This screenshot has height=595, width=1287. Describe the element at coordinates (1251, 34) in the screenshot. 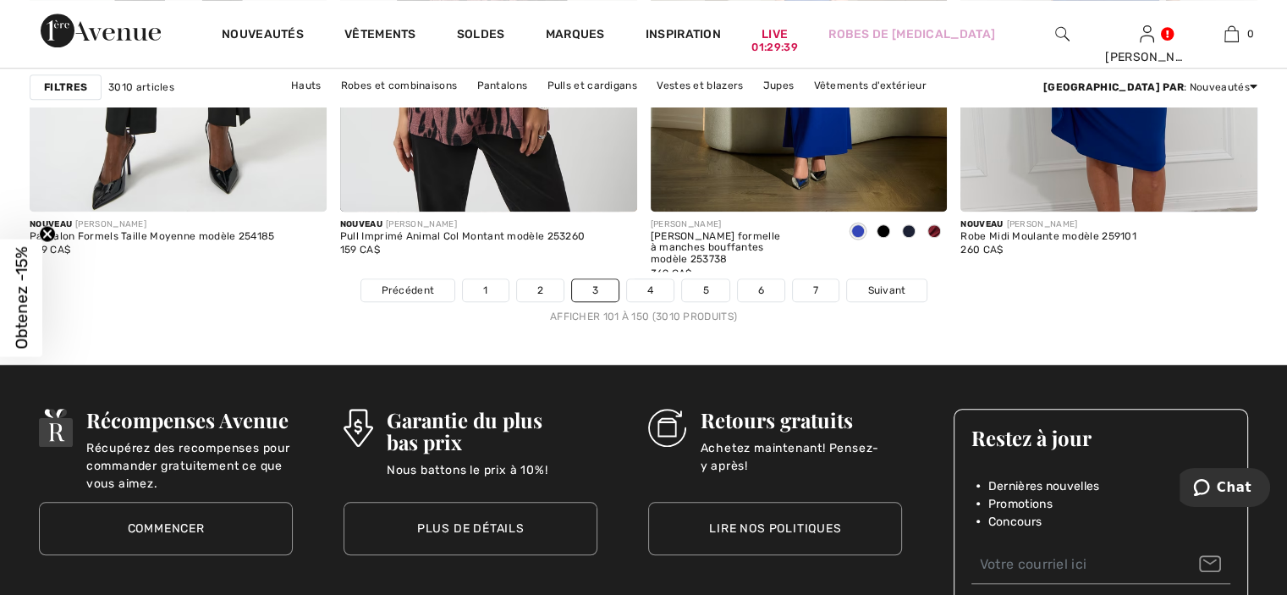

I see `span: 0` at that location.